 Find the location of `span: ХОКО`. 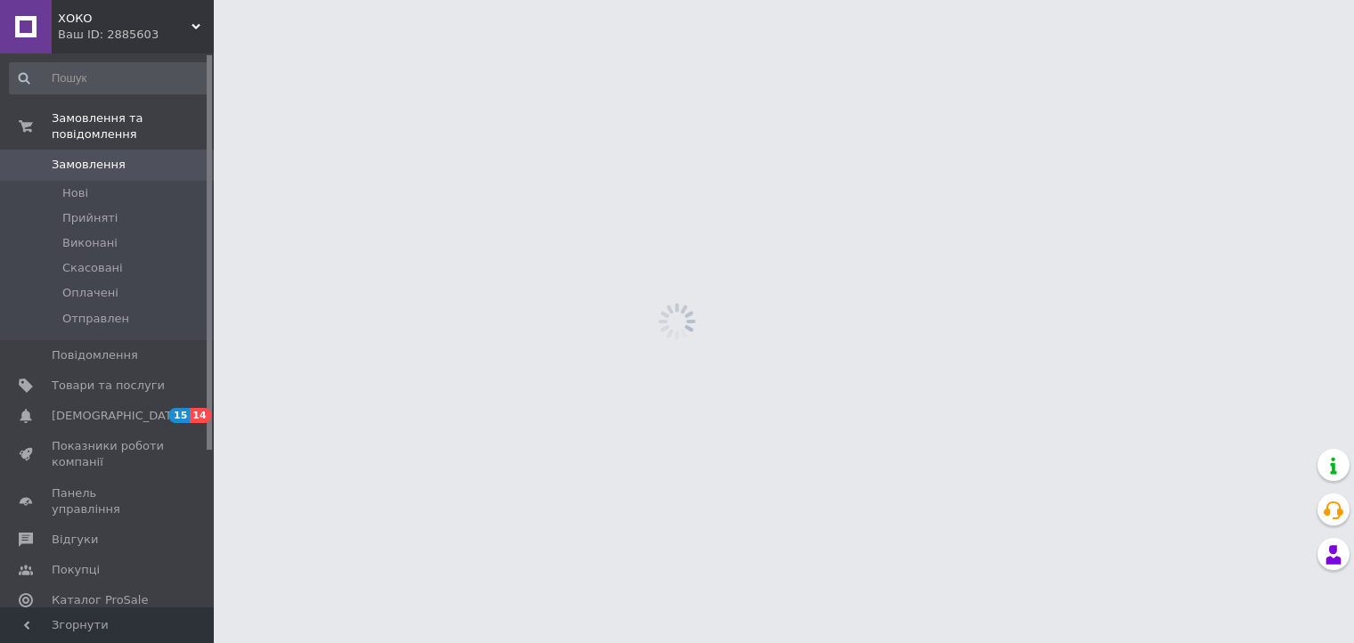

span: ХОКО is located at coordinates (125, 19).